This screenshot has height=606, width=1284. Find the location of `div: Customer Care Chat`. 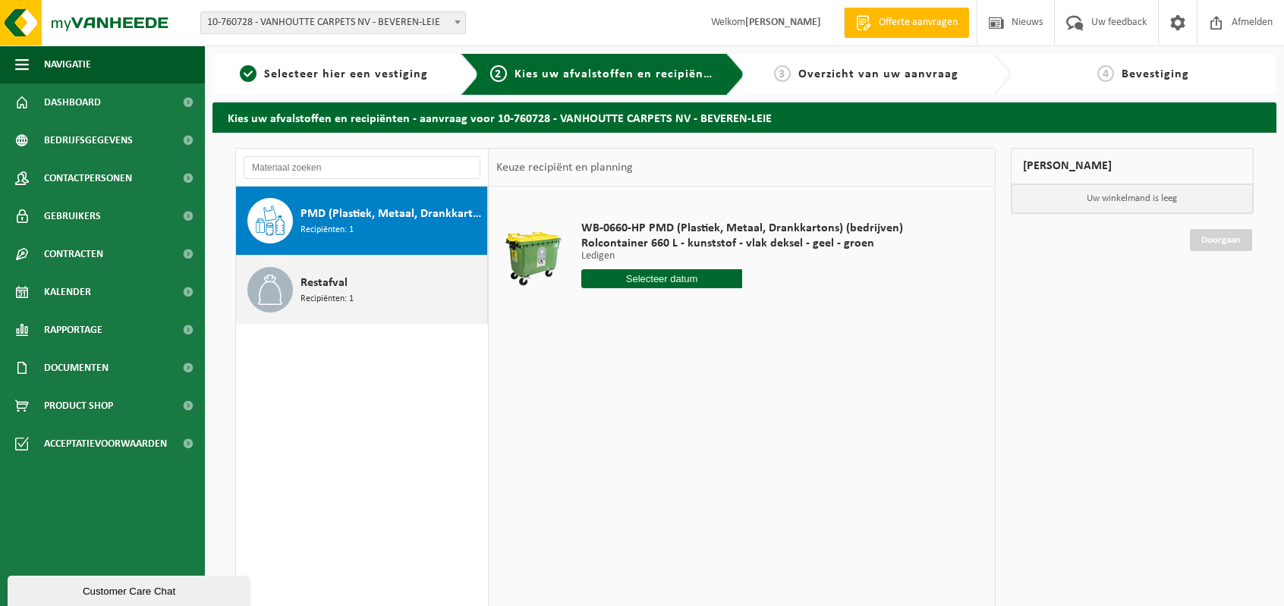

div: Customer Care Chat is located at coordinates (121, 18).